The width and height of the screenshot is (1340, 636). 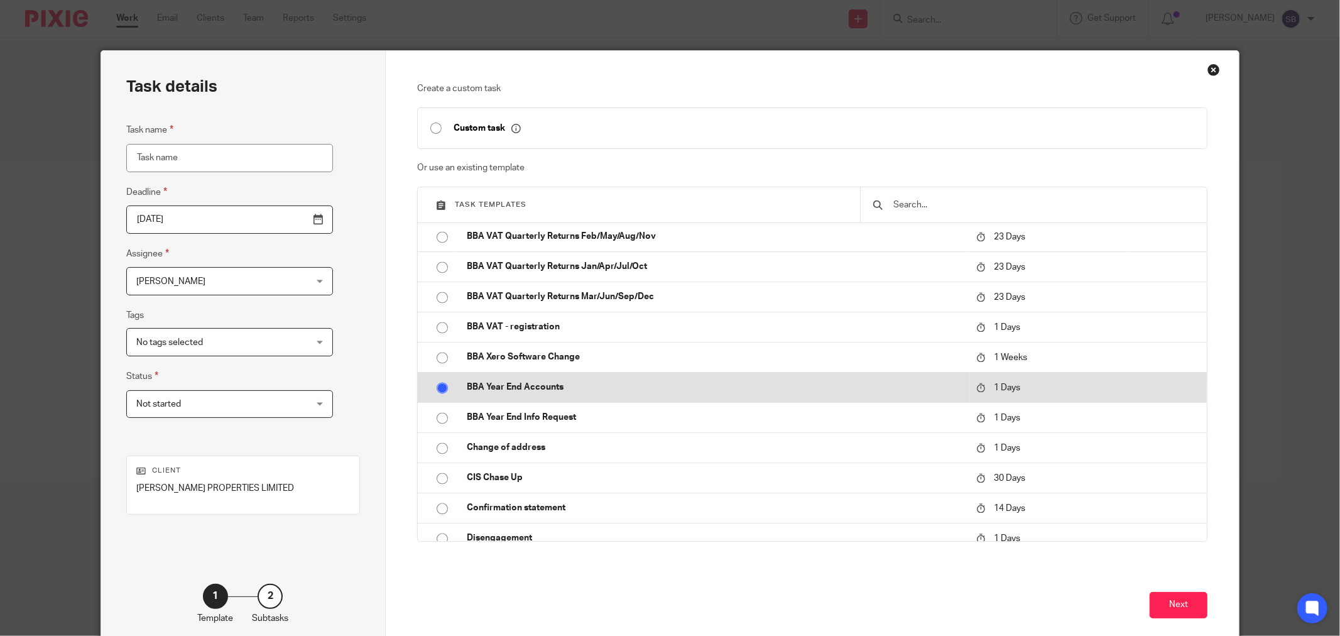 What do you see at coordinates (1214, 70) in the screenshot?
I see `div: Close this dialog window` at bounding box center [1214, 70].